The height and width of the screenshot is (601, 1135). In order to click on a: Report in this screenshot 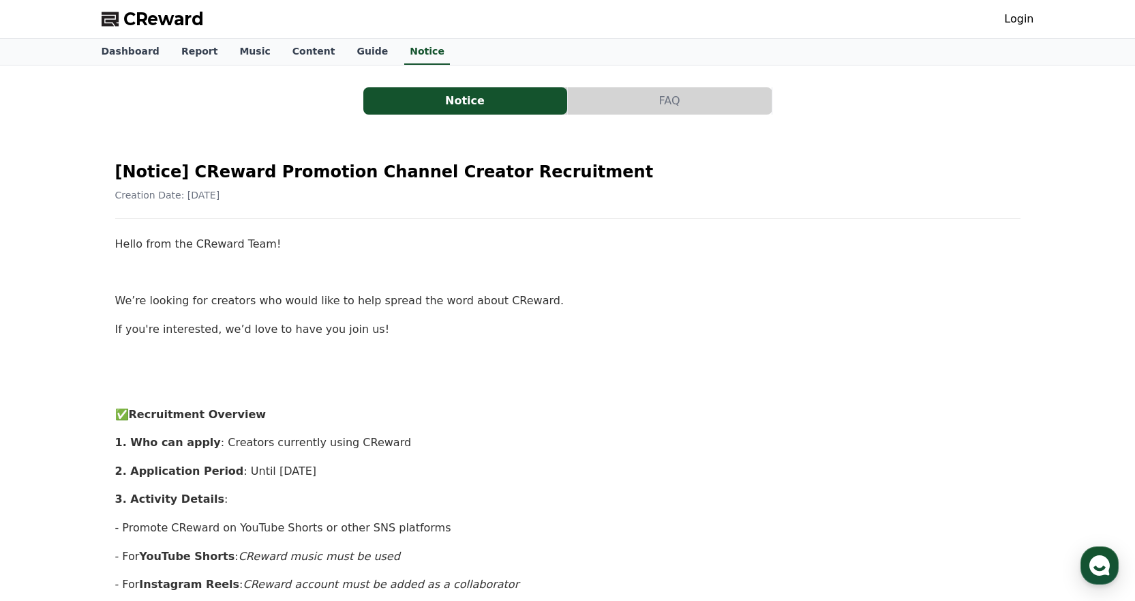, I will do `click(200, 52)`.